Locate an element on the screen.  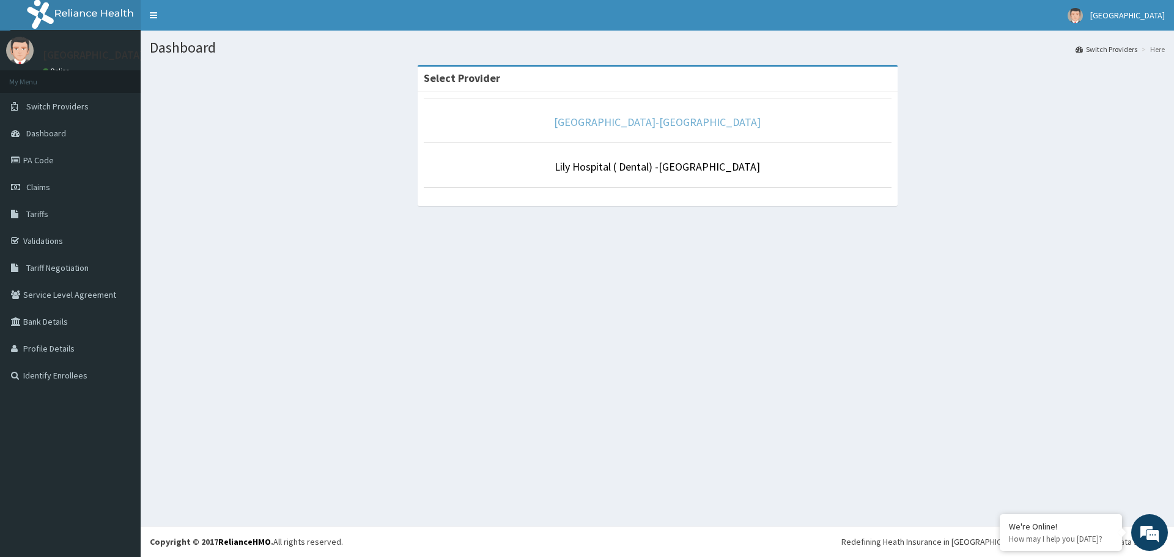
span: Tariff Negotiation is located at coordinates (58, 268).